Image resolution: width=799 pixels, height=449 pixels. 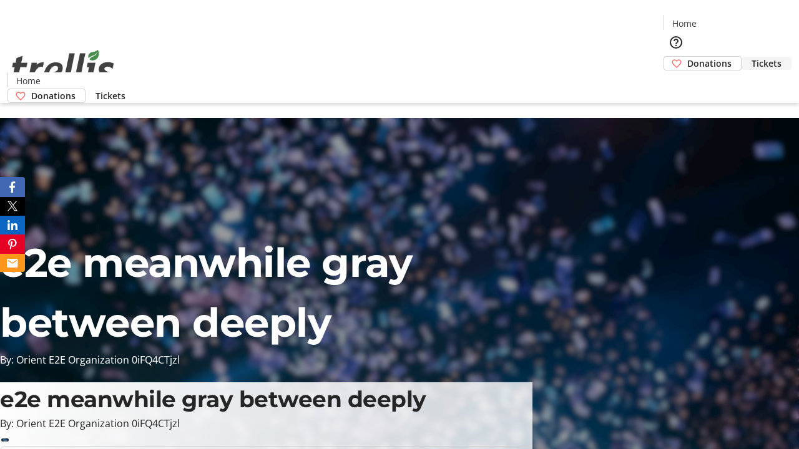 What do you see at coordinates (676, 83) in the screenshot?
I see `button: Cart` at bounding box center [676, 83].